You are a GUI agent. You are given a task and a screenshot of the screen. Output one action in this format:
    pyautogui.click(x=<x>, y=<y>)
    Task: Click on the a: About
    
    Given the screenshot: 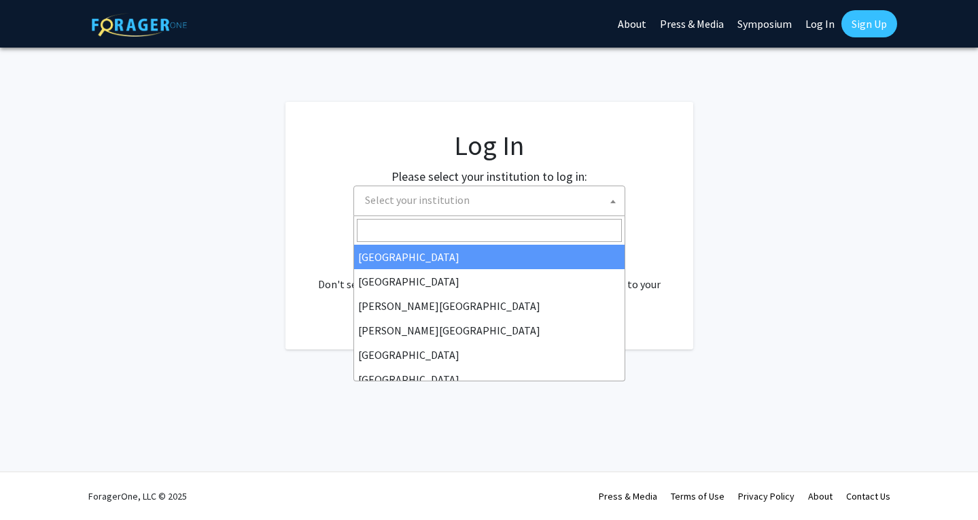 What is the action you would take?
    pyautogui.click(x=820, y=496)
    